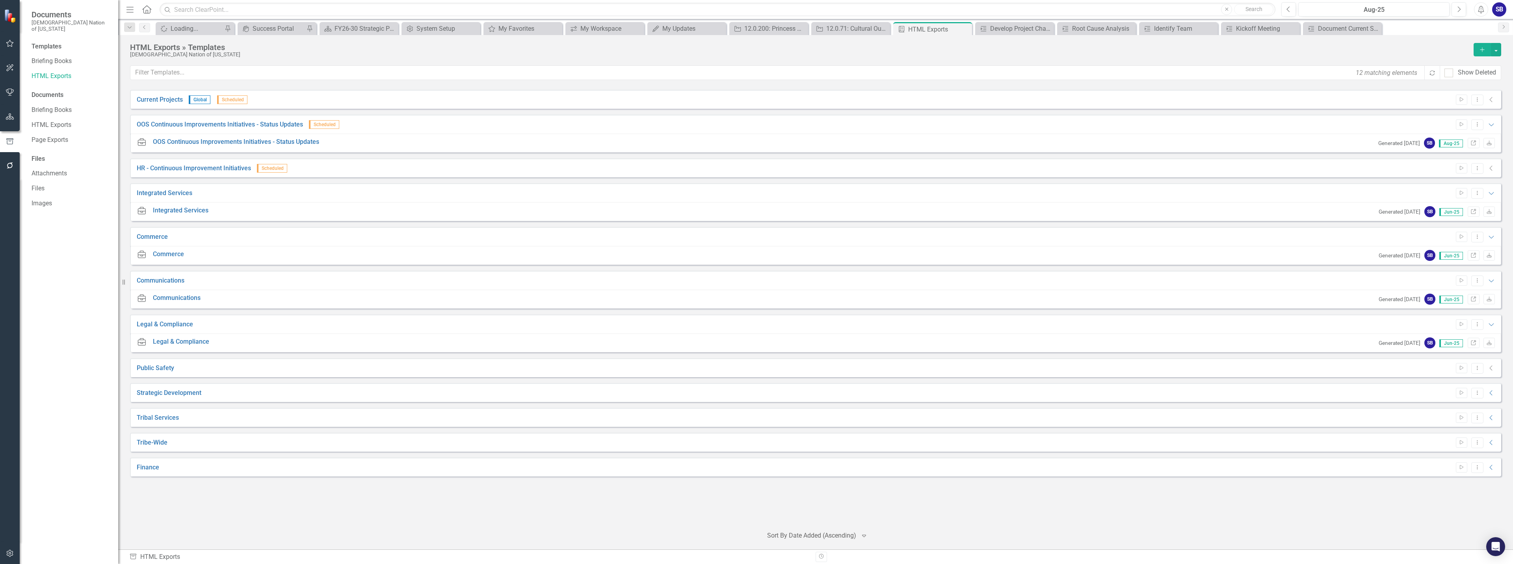 This screenshot has height=564, width=1513. Describe the element at coordinates (152, 442) in the screenshot. I see `a: Tribe-Wide` at that location.